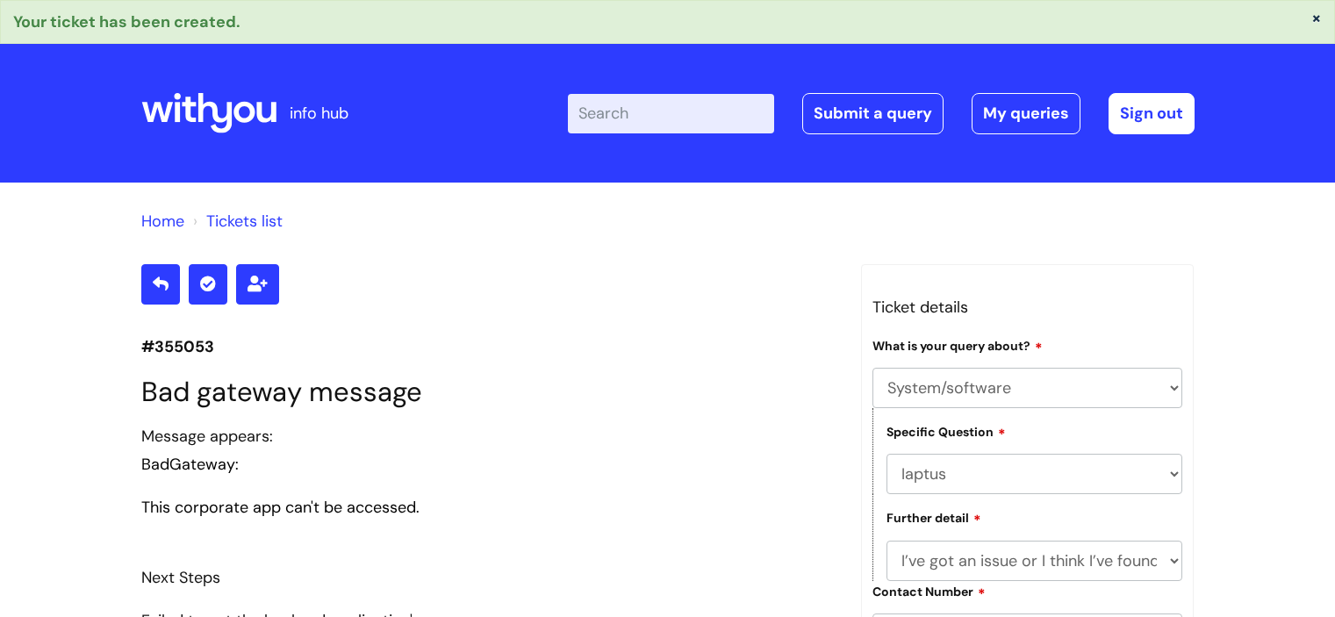 This screenshot has width=1335, height=617. Describe the element at coordinates (872, 113) in the screenshot. I see `a: Submit a query` at that location.